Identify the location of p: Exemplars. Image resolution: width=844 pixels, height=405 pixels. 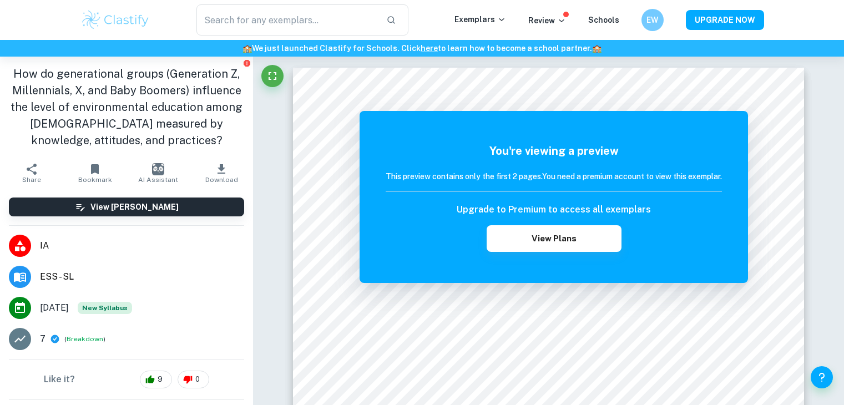
(480, 19).